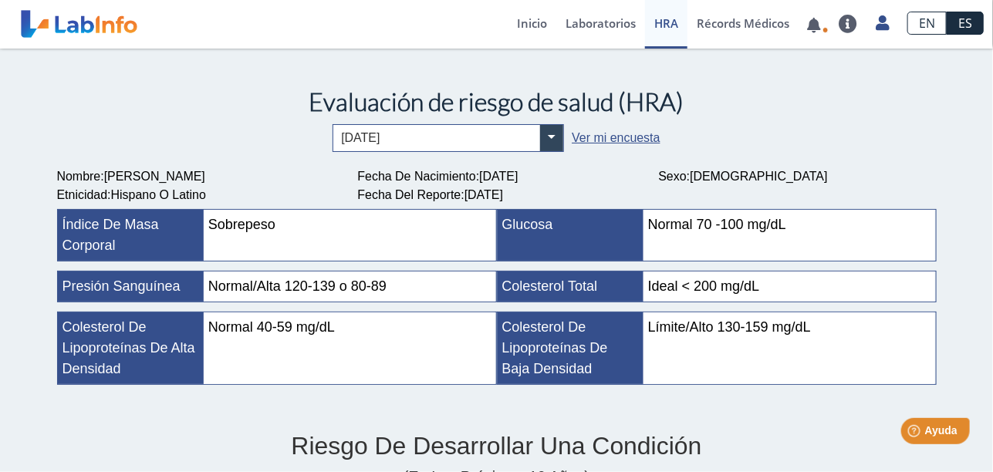  What do you see at coordinates (83, 194) in the screenshot?
I see `span: Etnicidad` at bounding box center [83, 194].